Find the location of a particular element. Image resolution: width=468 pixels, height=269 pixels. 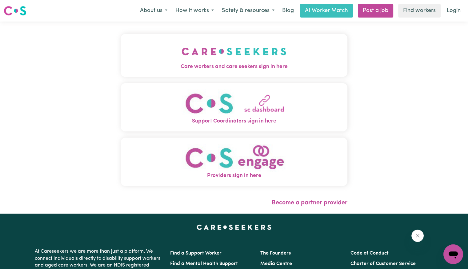

a: Charter of Customer Service is located at coordinates (383, 264).